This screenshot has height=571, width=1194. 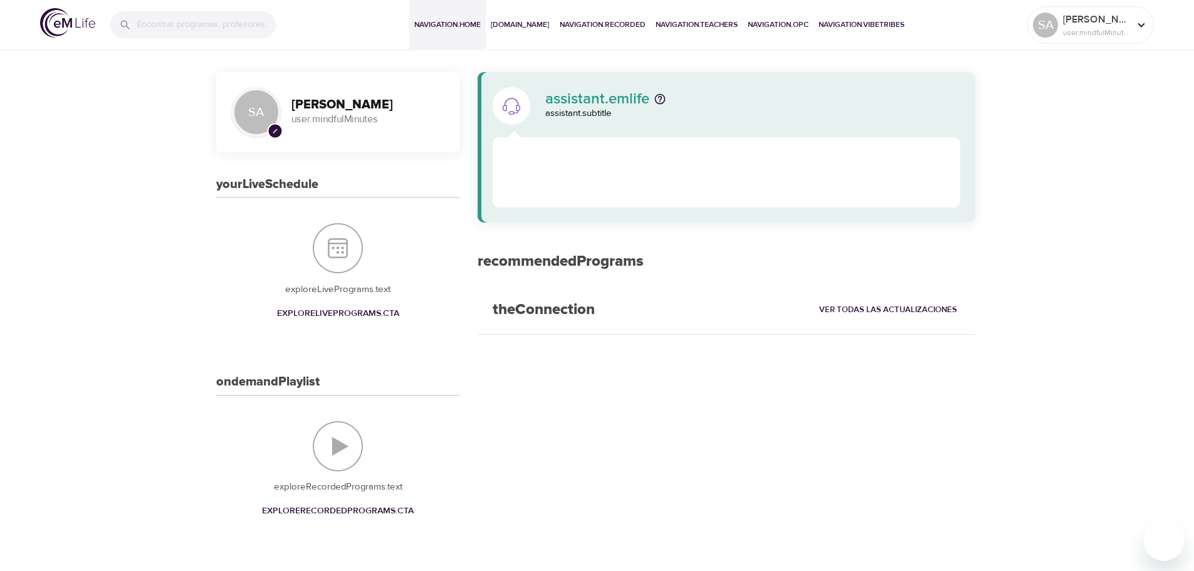 I want to click on span: navigation.teachers, so click(x=696, y=24).